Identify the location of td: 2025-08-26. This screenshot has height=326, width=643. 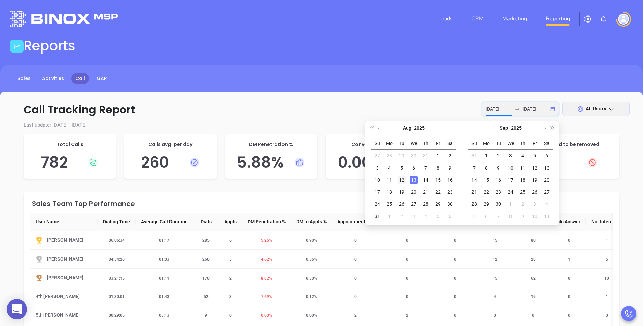
(401, 204).